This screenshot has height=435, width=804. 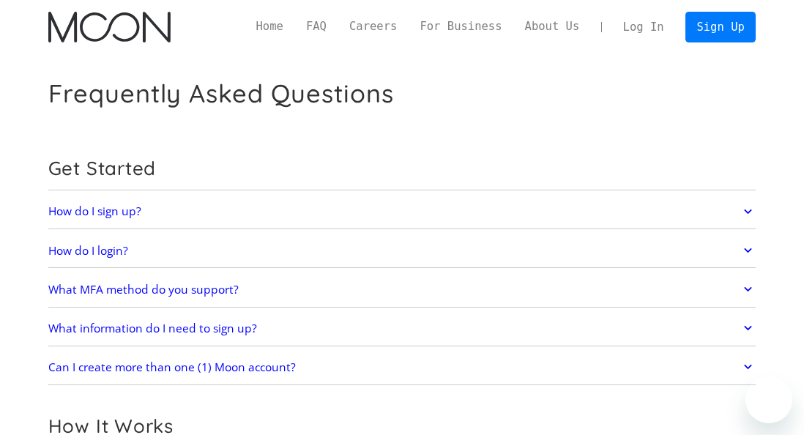 I want to click on h2: Can I create more than one (1) Moon account?, so click(x=172, y=367).